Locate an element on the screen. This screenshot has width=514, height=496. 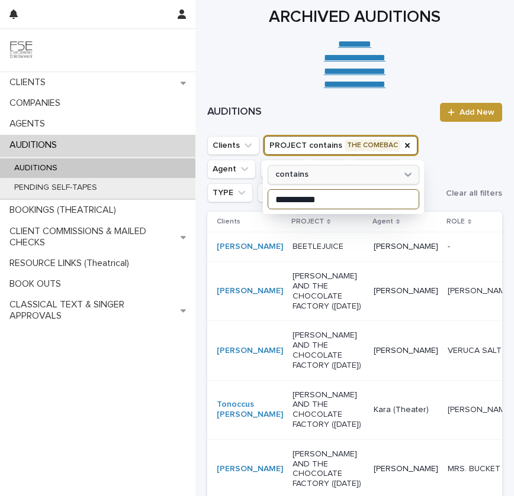
button: WHEN is located at coordinates (376, 169).